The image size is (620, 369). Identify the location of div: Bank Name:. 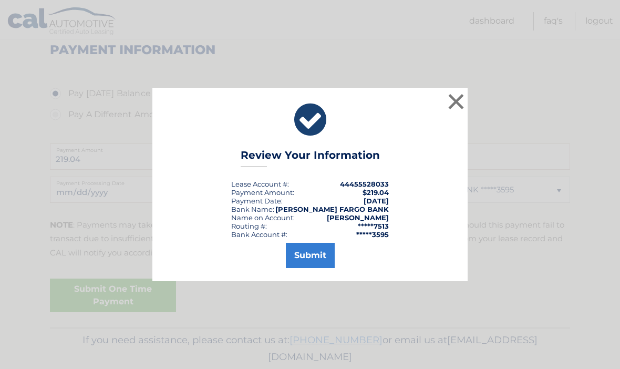
(253, 209).